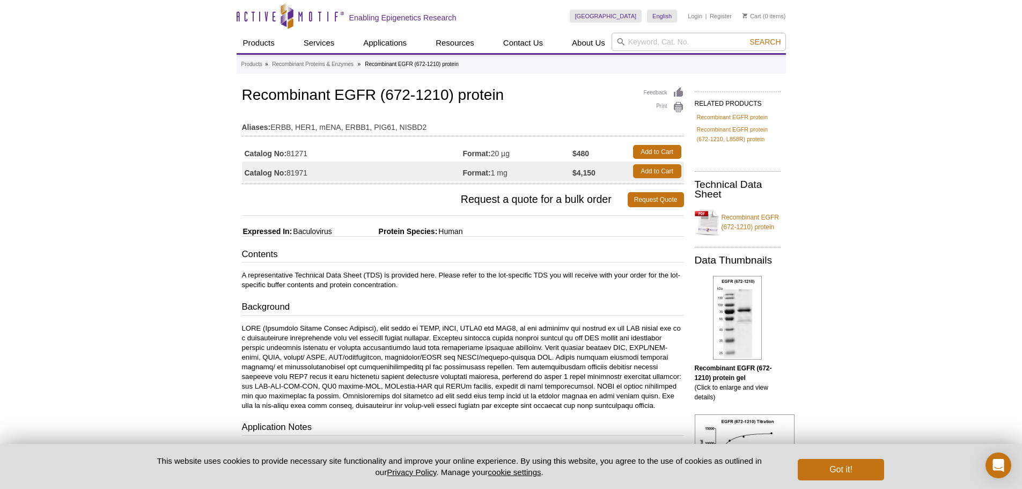 Image resolution: width=1022 pixels, height=489 pixels. What do you see at coordinates (662, 16) in the screenshot?
I see `a: English` at bounding box center [662, 16].